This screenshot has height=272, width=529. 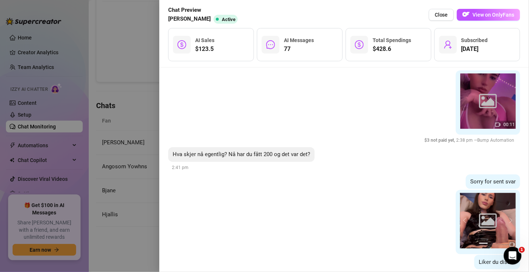 What do you see at coordinates (299, 40) in the screenshot?
I see `span: AI Messages` at bounding box center [299, 40].